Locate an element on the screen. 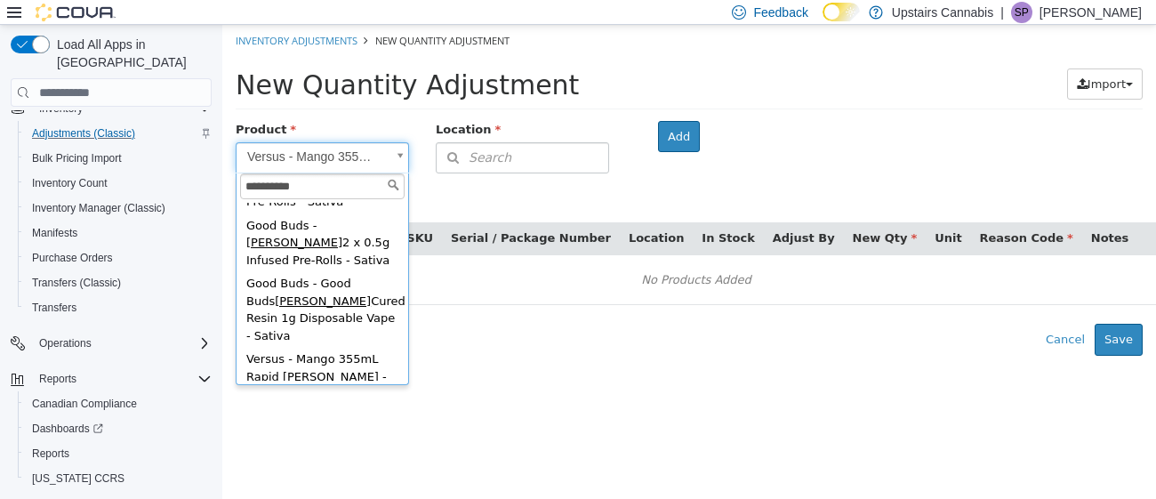 The image size is (1156, 499). a: Transfers is located at coordinates (54, 308).